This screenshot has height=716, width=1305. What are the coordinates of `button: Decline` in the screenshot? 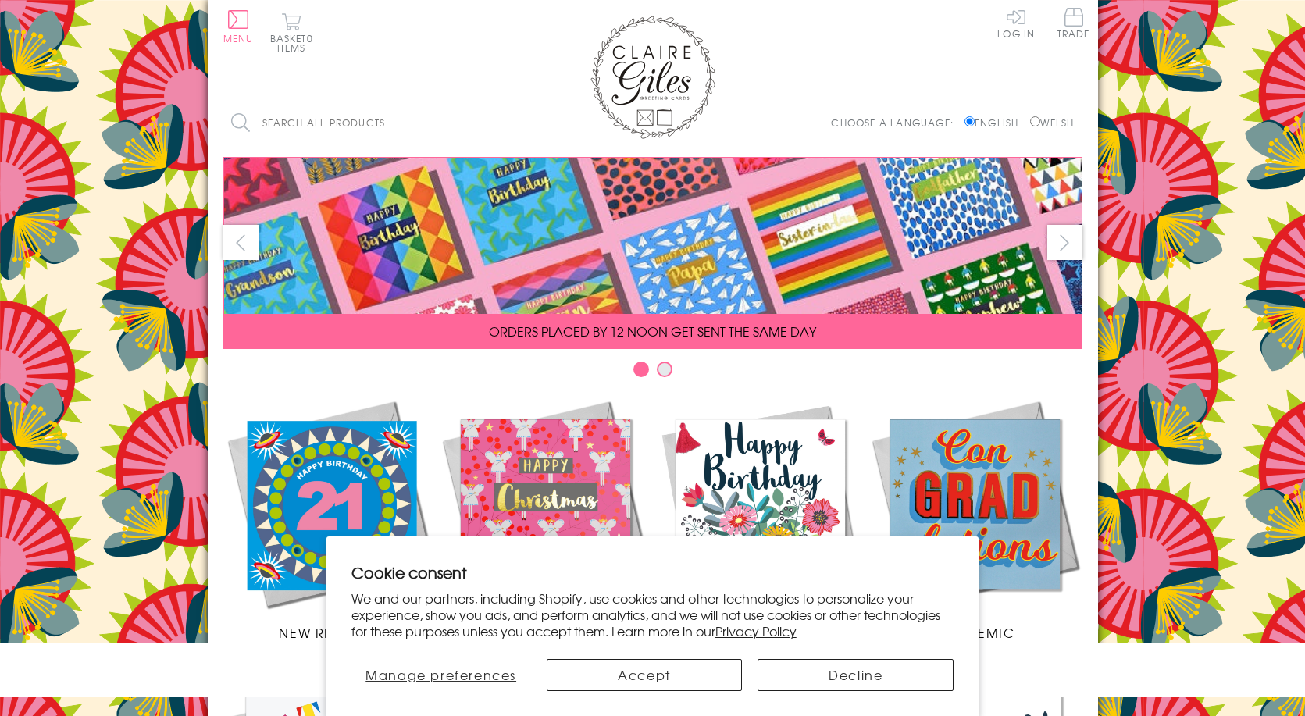 It's located at (855, 675).